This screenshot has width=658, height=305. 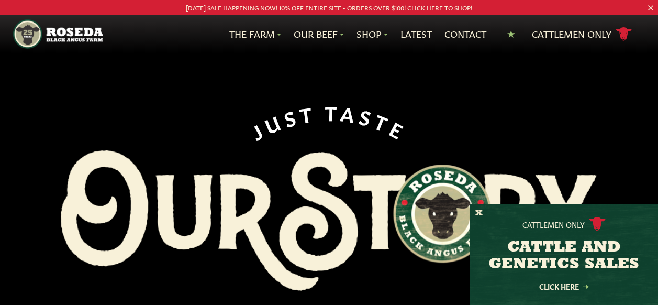 I want to click on span: U, so click(x=273, y=121).